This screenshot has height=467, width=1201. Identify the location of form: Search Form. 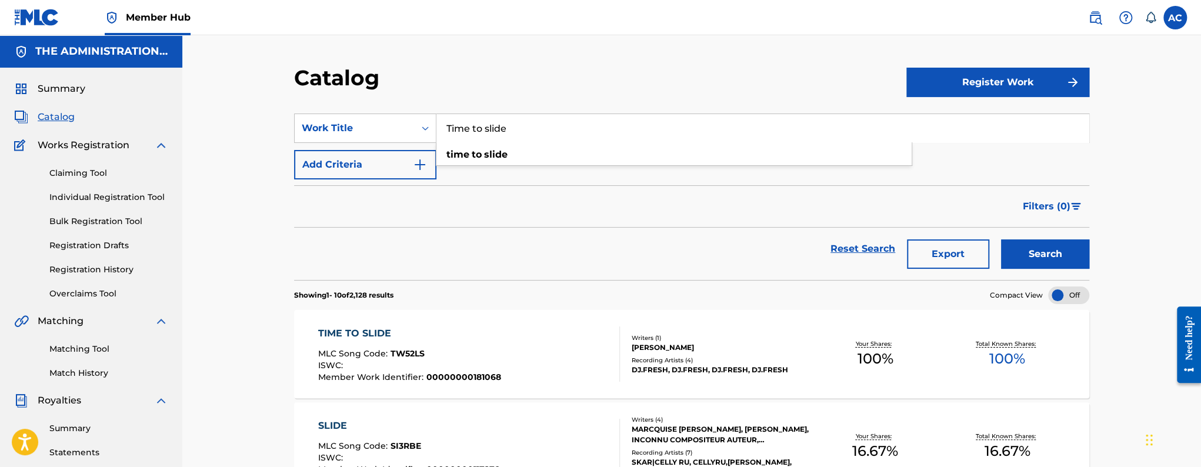
(692, 197).